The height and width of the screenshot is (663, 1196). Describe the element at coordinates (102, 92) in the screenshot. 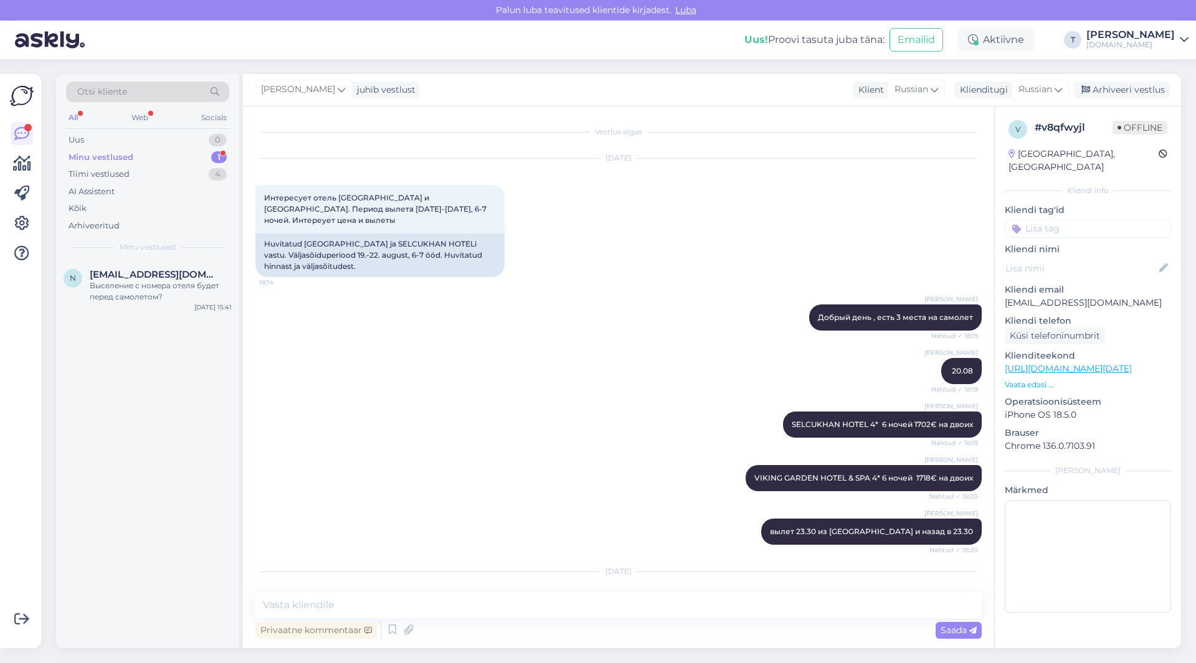

I see `span: Otsi kliente` at that location.